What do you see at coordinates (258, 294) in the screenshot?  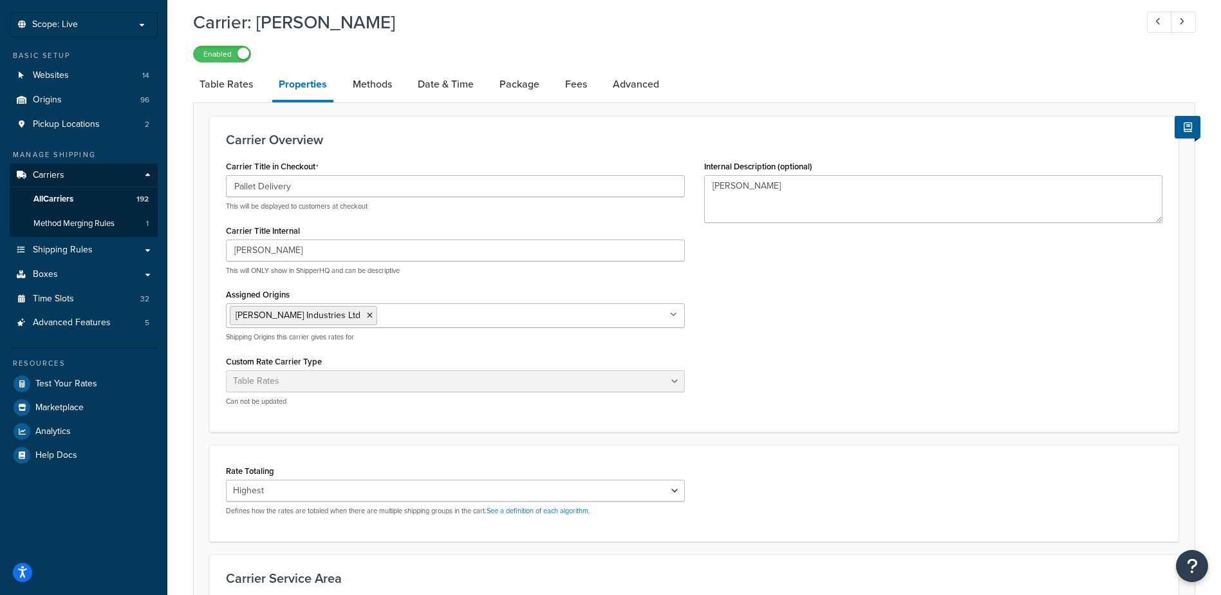 I see `label: Assigned Origins` at bounding box center [258, 294].